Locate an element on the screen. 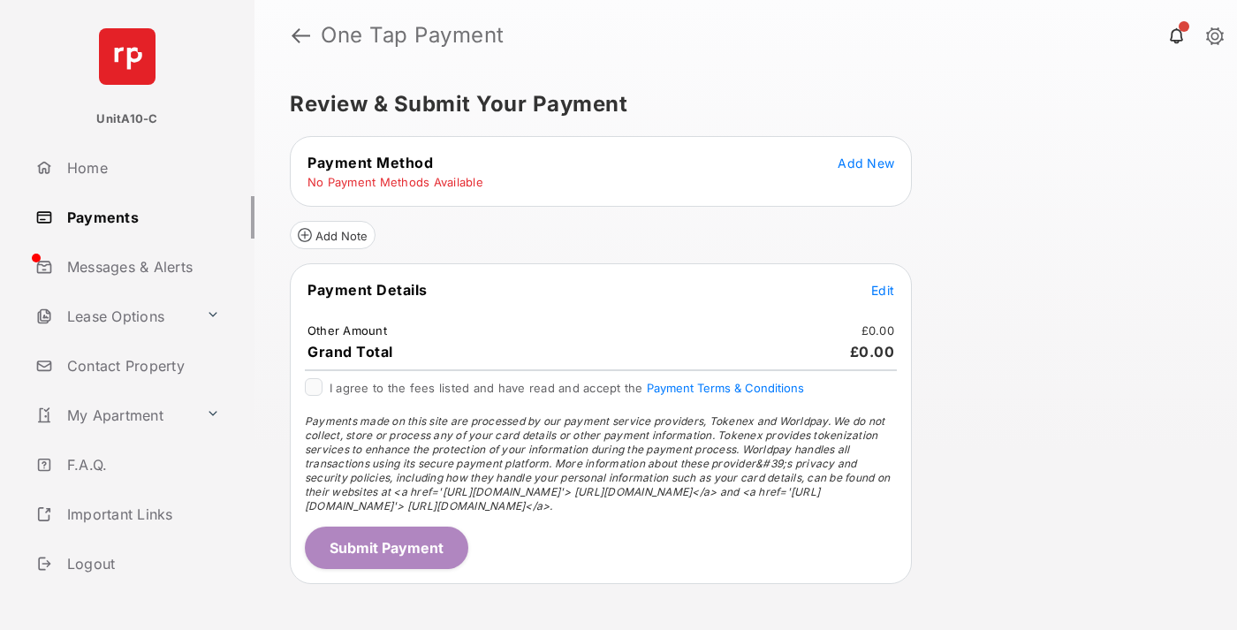  td: Other Amount is located at coordinates (347, 330).